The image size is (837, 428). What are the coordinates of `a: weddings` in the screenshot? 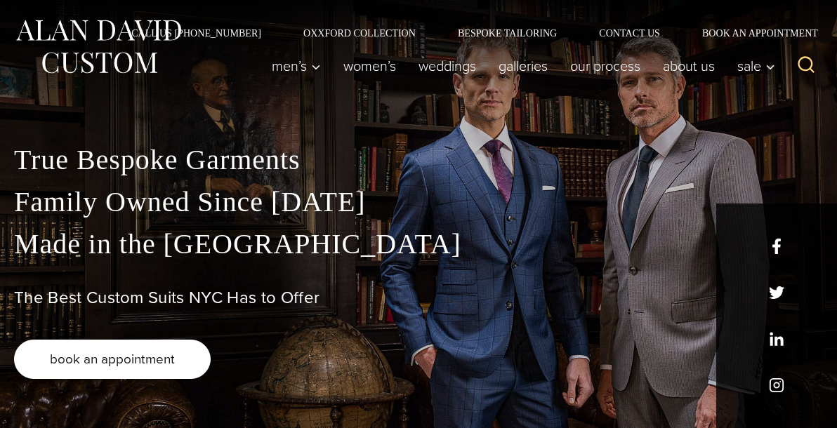 It's located at (447, 66).